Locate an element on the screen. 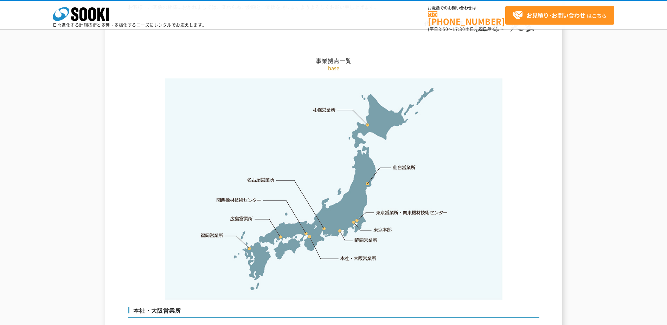 The image size is (667, 325). a: 本社・大阪営業所 is located at coordinates (358, 258).